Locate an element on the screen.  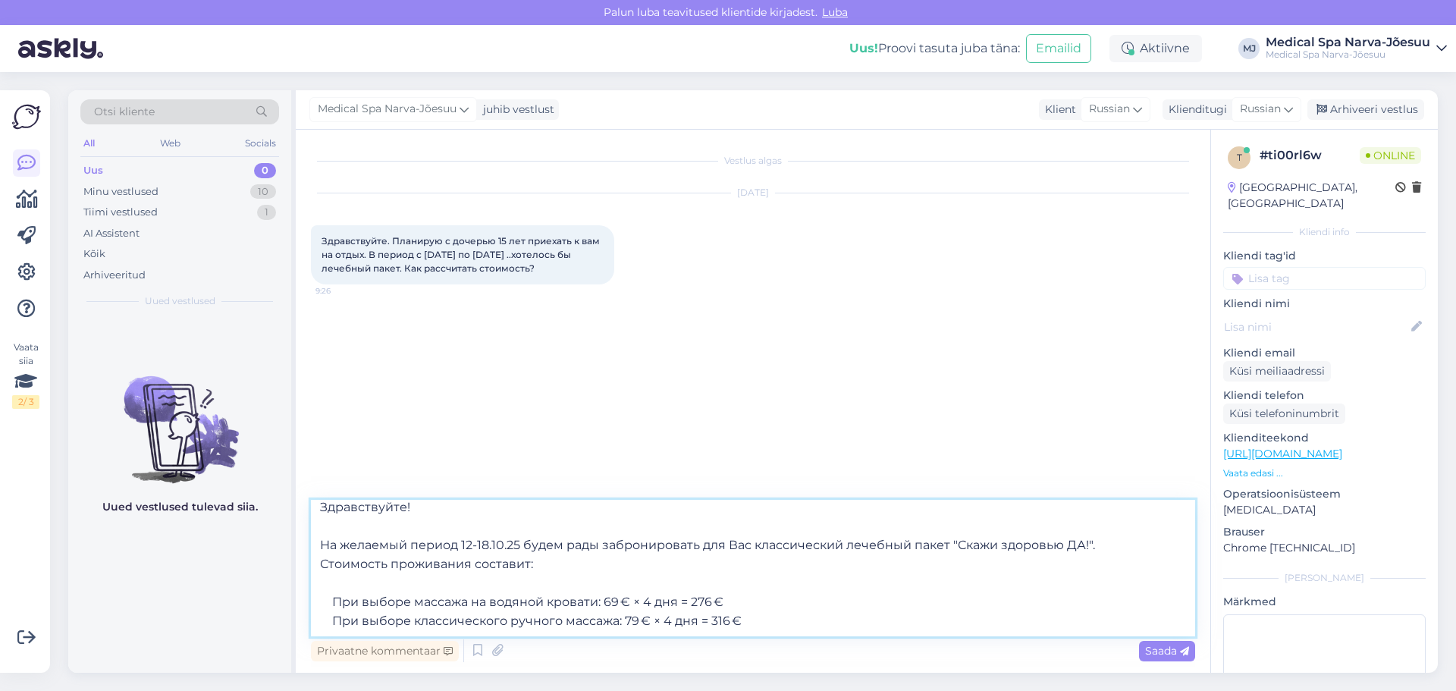
input: Lisa nimi is located at coordinates (1316, 327).